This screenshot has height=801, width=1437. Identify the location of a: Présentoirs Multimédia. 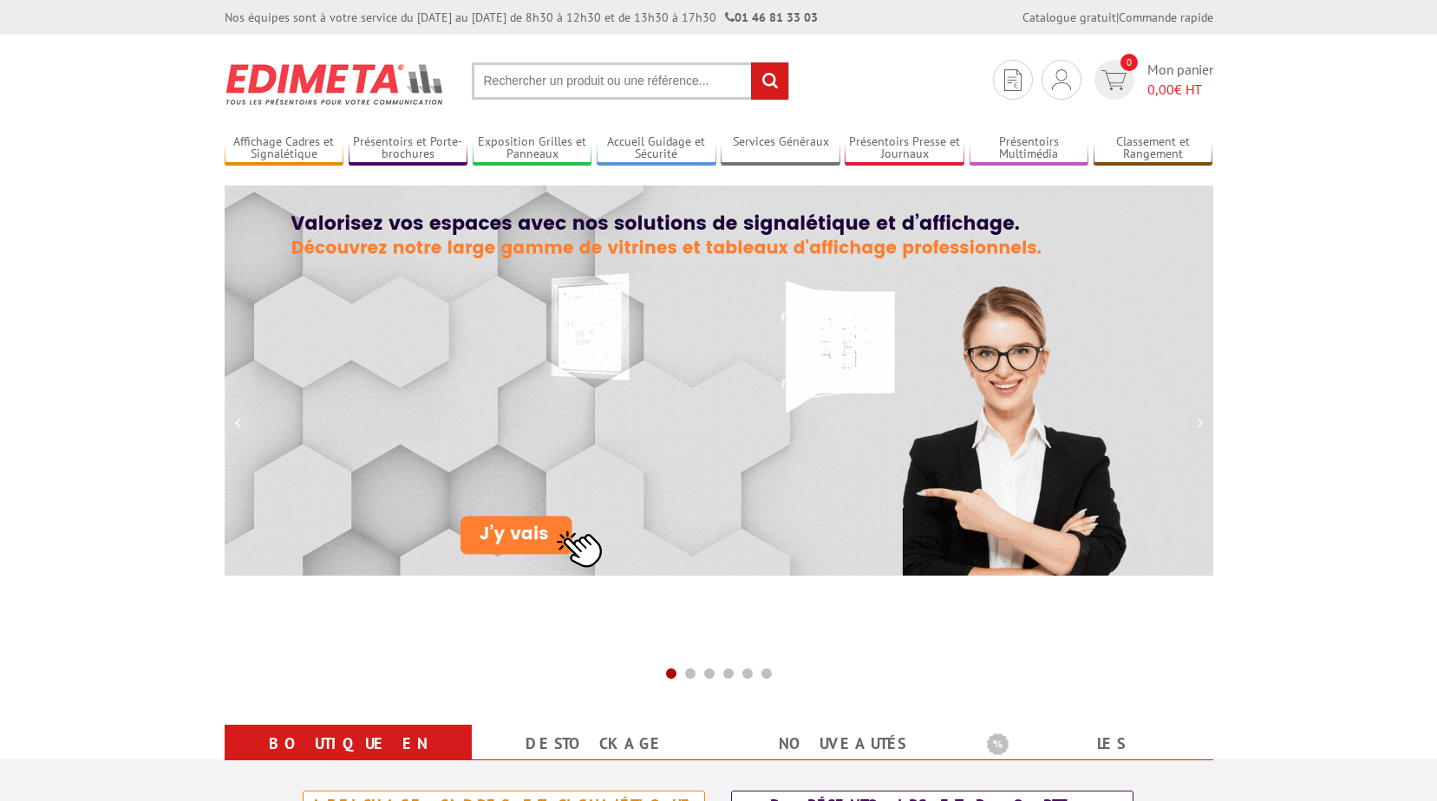
(1029, 148).